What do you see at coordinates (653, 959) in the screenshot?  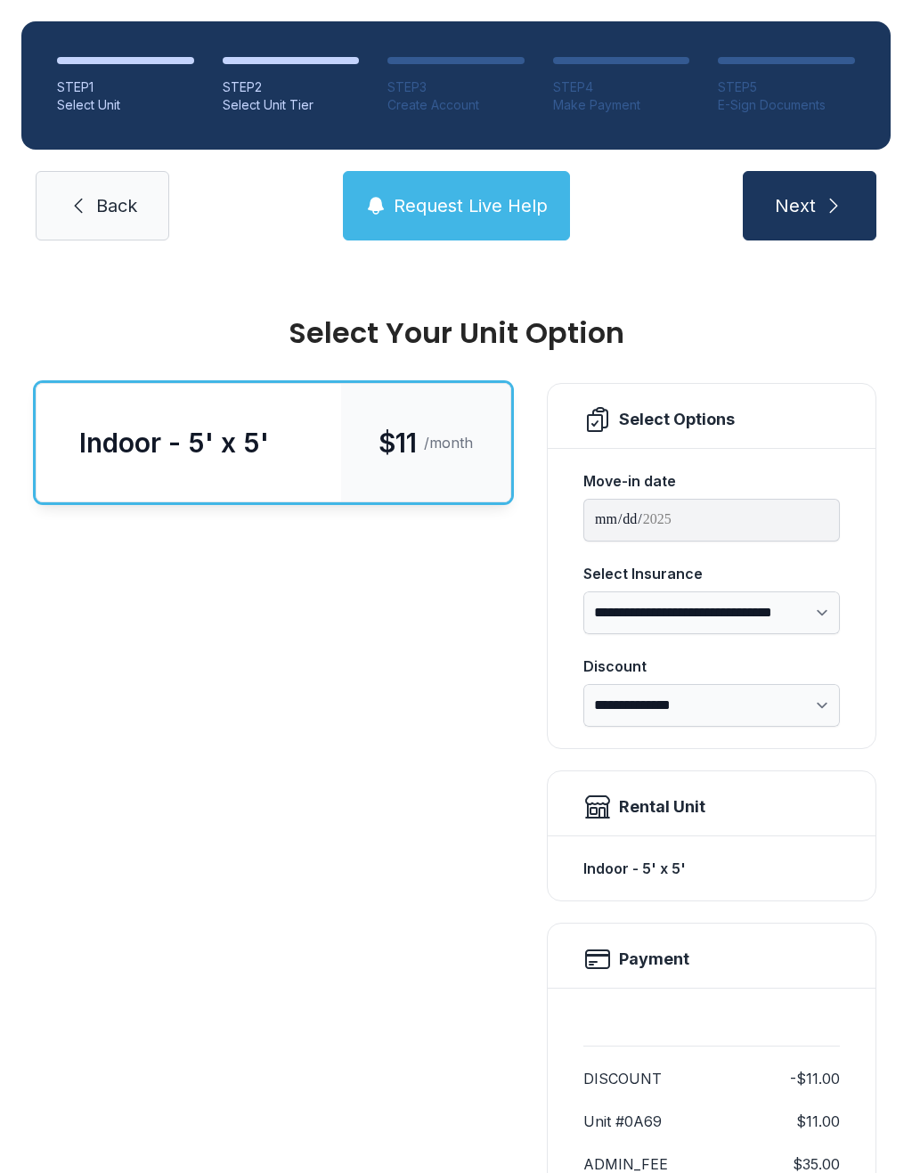 I see `h2: Payment` at bounding box center [653, 959].